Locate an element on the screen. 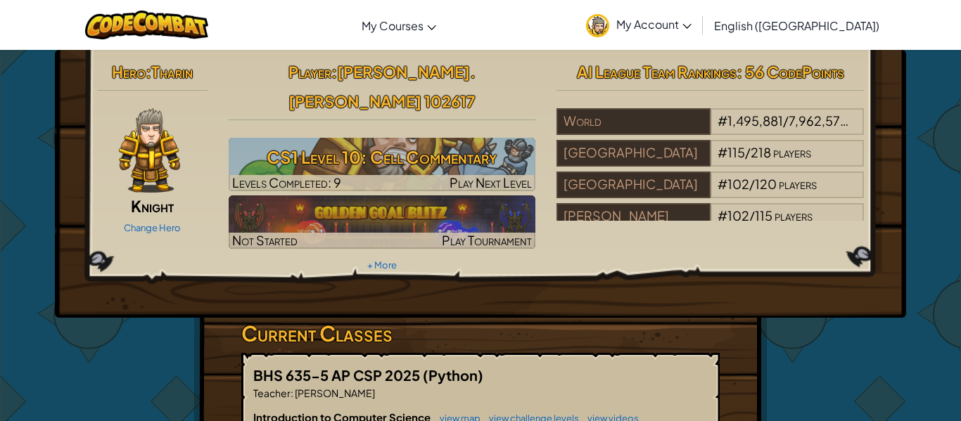 The height and width of the screenshot is (421, 961). span: 1,495,881 is located at coordinates (755, 120).